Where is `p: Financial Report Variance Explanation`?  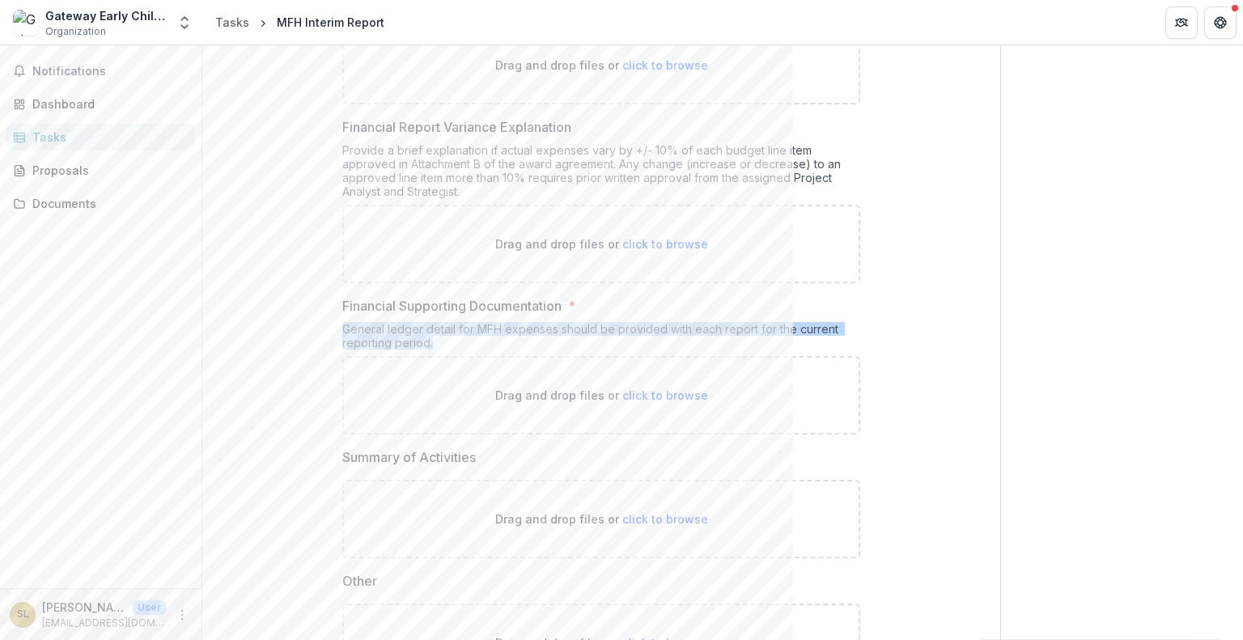 p: Financial Report Variance Explanation is located at coordinates (456, 127).